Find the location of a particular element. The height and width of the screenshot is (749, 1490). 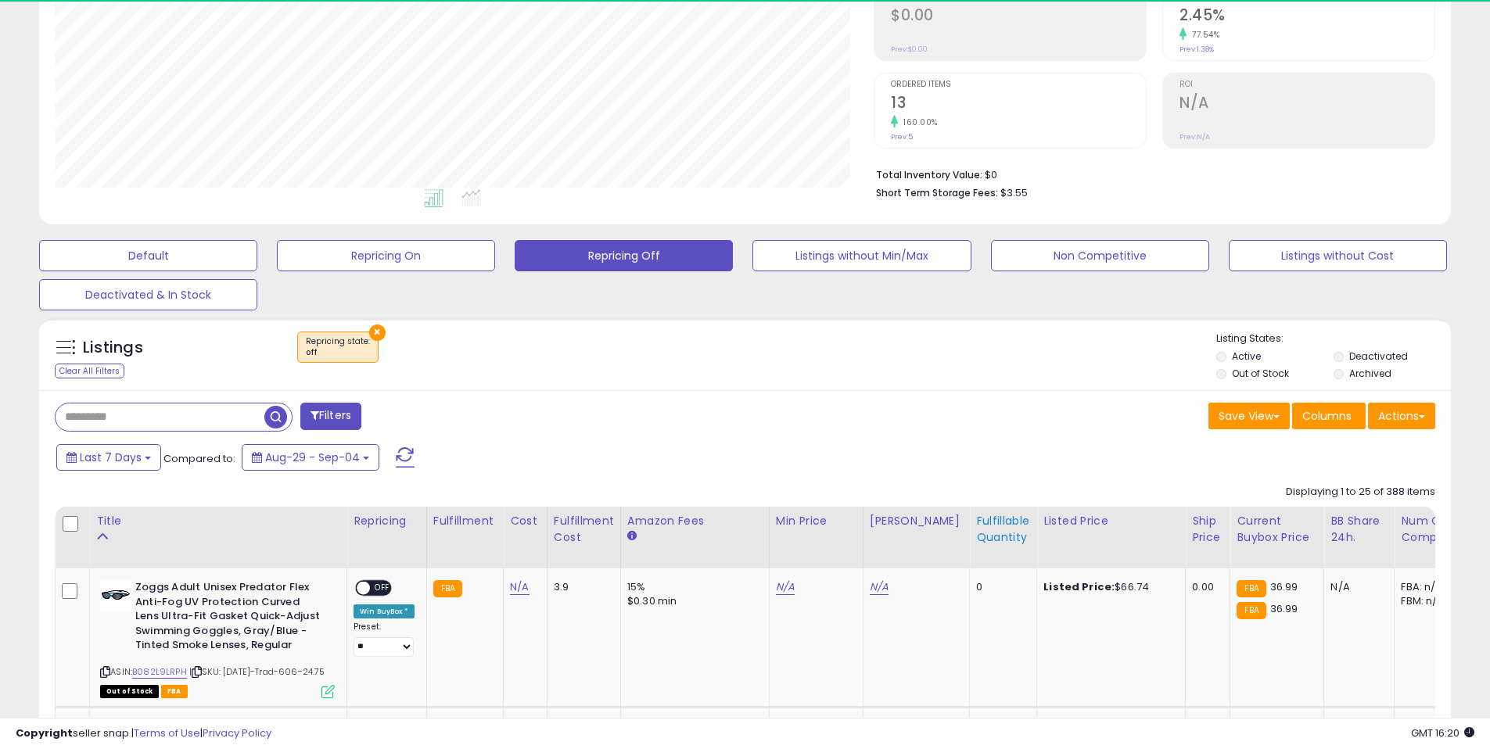

label: Archived is located at coordinates (1370, 373).